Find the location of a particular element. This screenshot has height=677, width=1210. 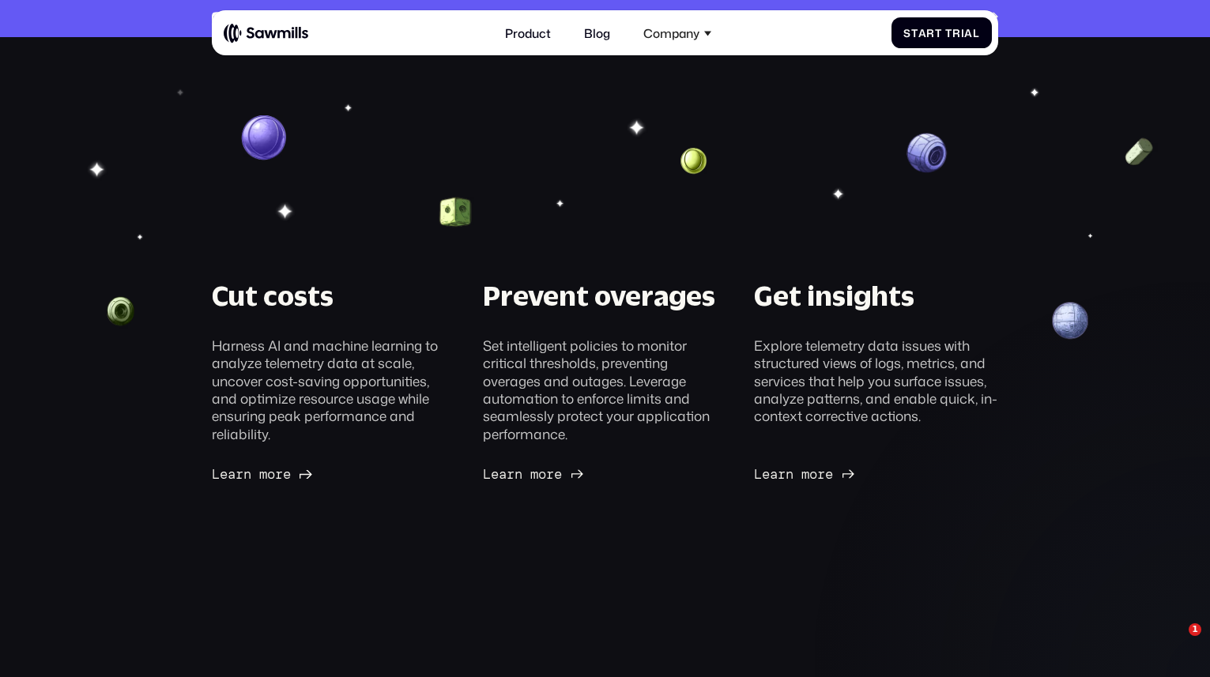

a: Product is located at coordinates (527, 32).